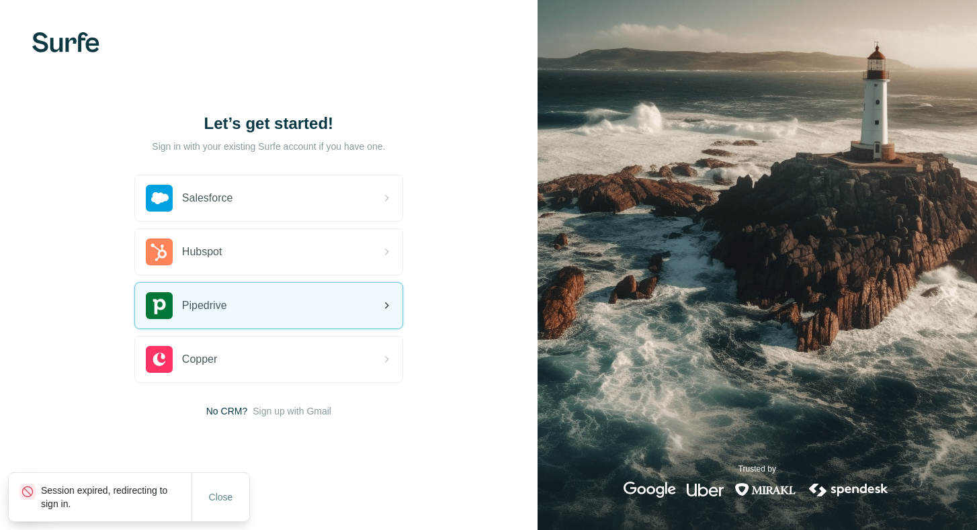 Image resolution: width=977 pixels, height=530 pixels. Describe the element at coordinates (159, 359) in the screenshot. I see `img: copper's logo` at that location.